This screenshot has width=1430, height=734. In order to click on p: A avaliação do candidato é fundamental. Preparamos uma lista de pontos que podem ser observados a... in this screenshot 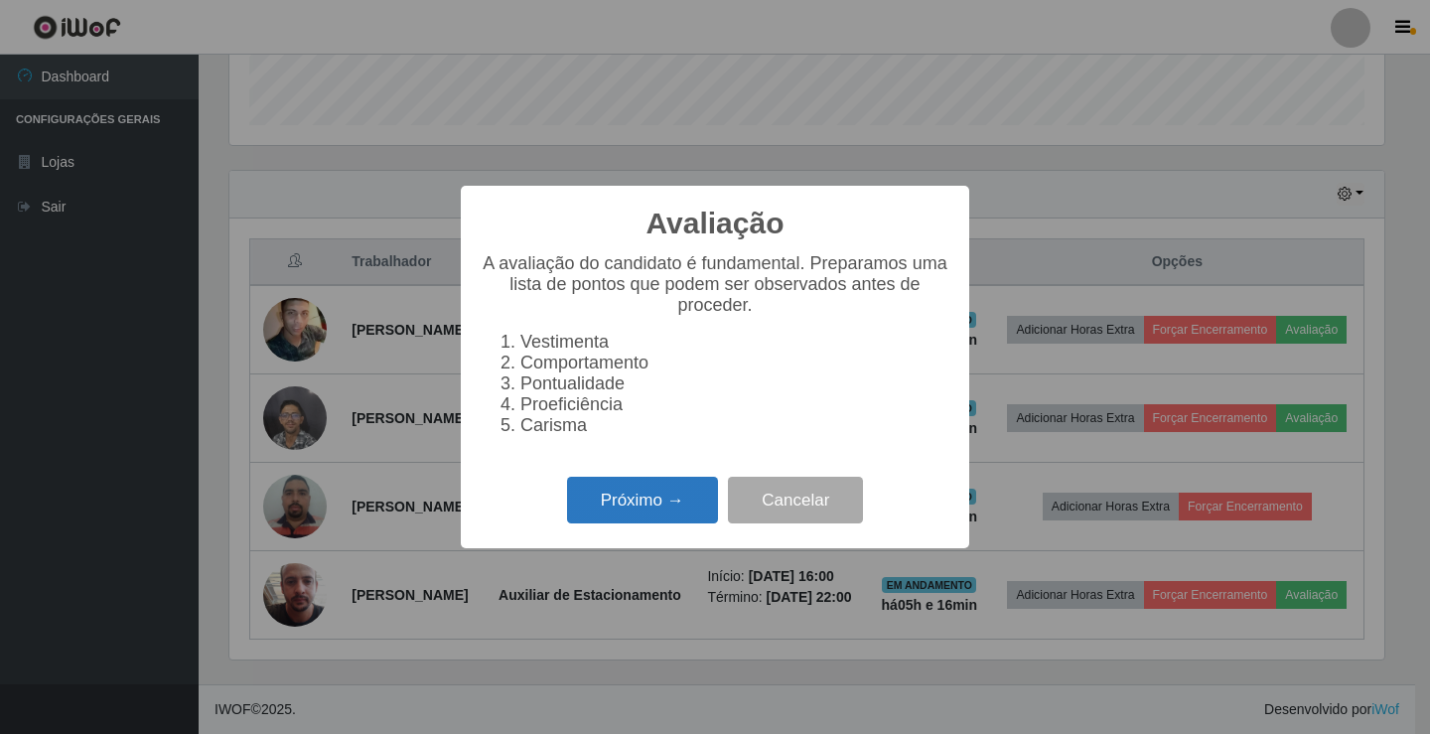, I will do `click(715, 284)`.